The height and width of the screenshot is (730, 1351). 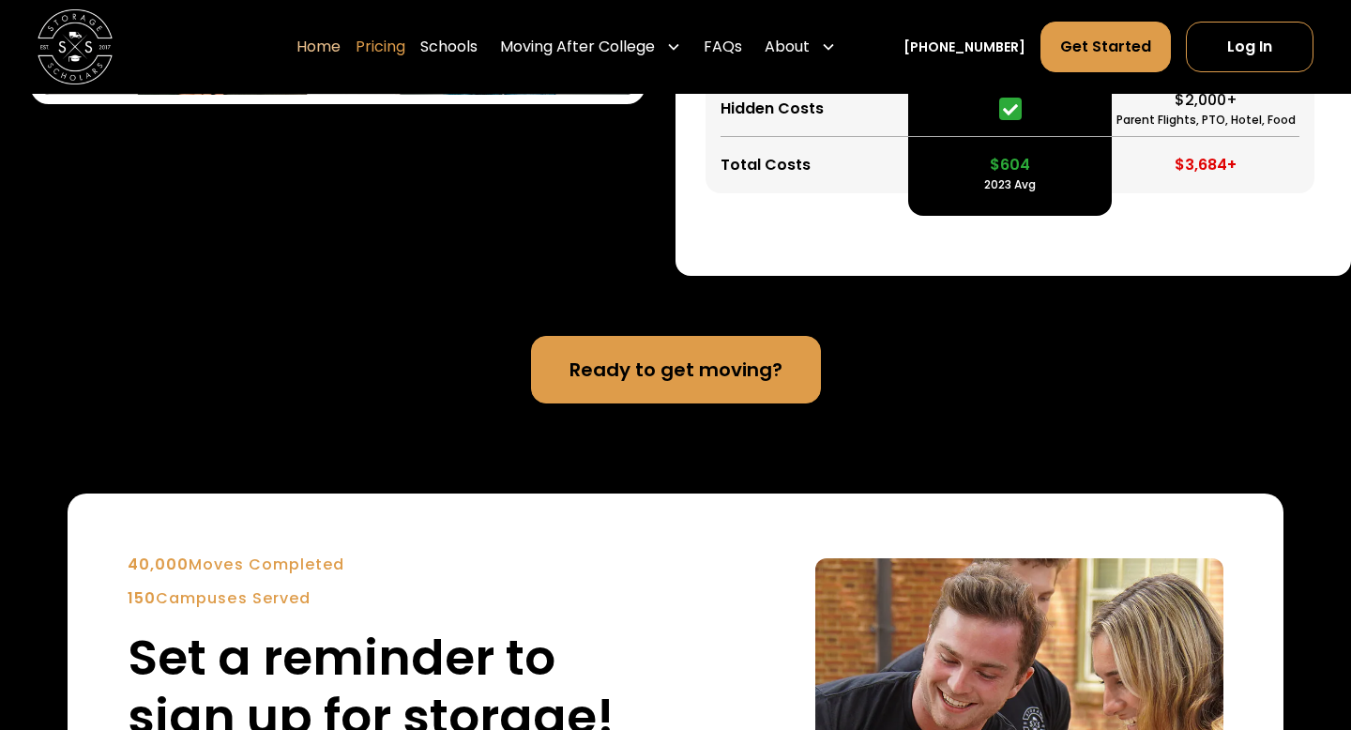 I want to click on div: $2,000+, so click(x=1206, y=100).